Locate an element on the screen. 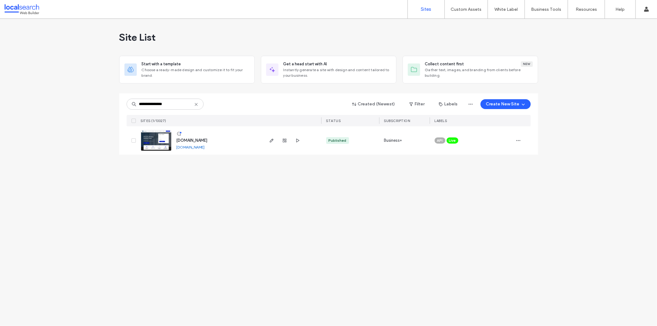 The image size is (657, 326). span: Start with a template is located at coordinates (161, 64).